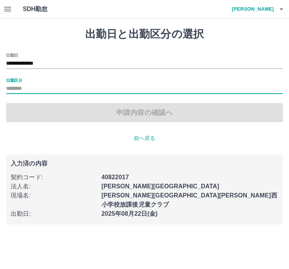 This screenshot has height=269, width=289. What do you see at coordinates (145, 164) in the screenshot?
I see `p: 入力済の内容` at bounding box center [145, 164].